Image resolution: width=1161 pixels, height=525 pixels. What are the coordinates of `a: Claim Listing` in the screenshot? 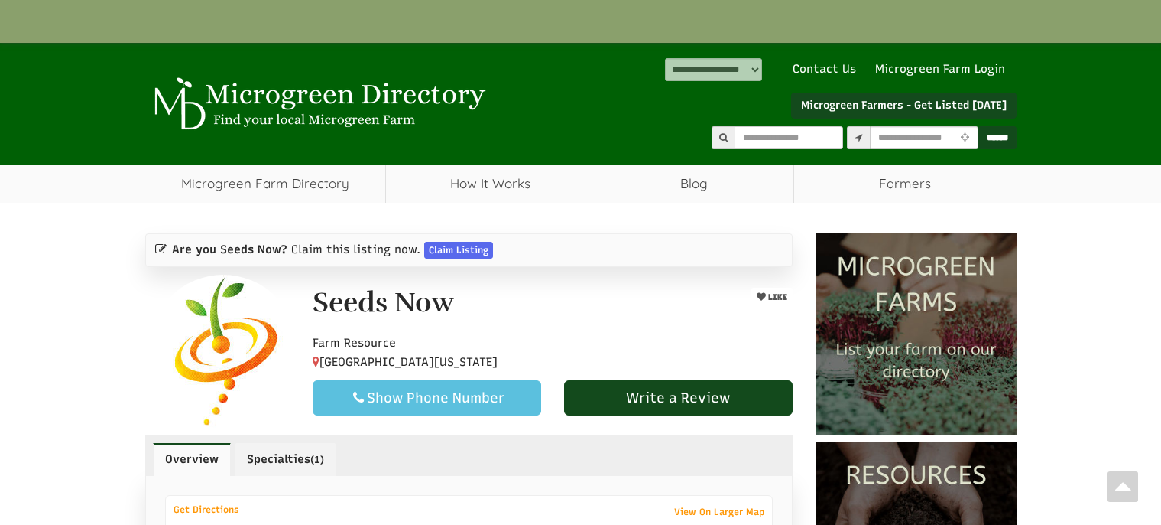 It's located at (459, 250).